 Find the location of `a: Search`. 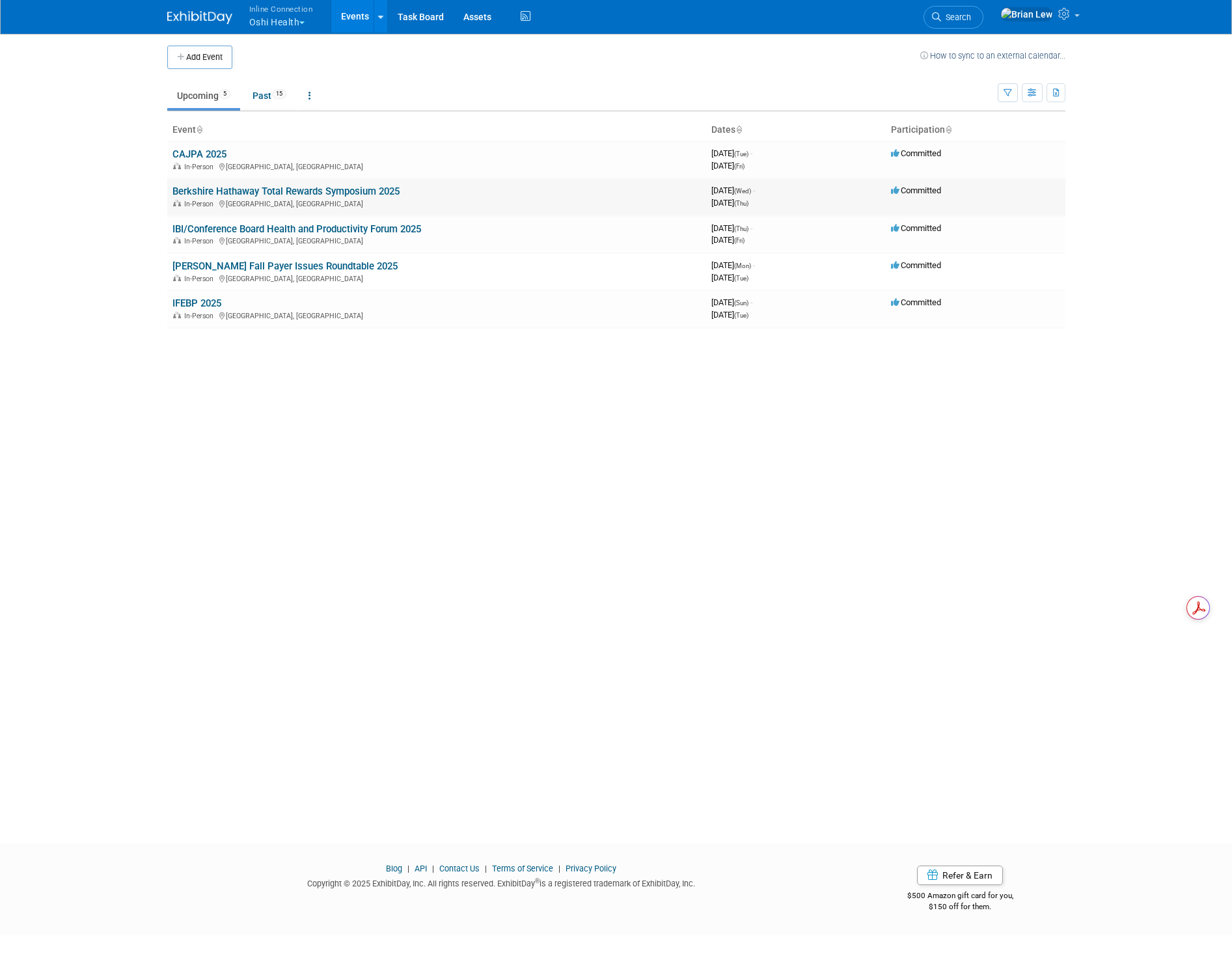

a: Search is located at coordinates (953, 17).